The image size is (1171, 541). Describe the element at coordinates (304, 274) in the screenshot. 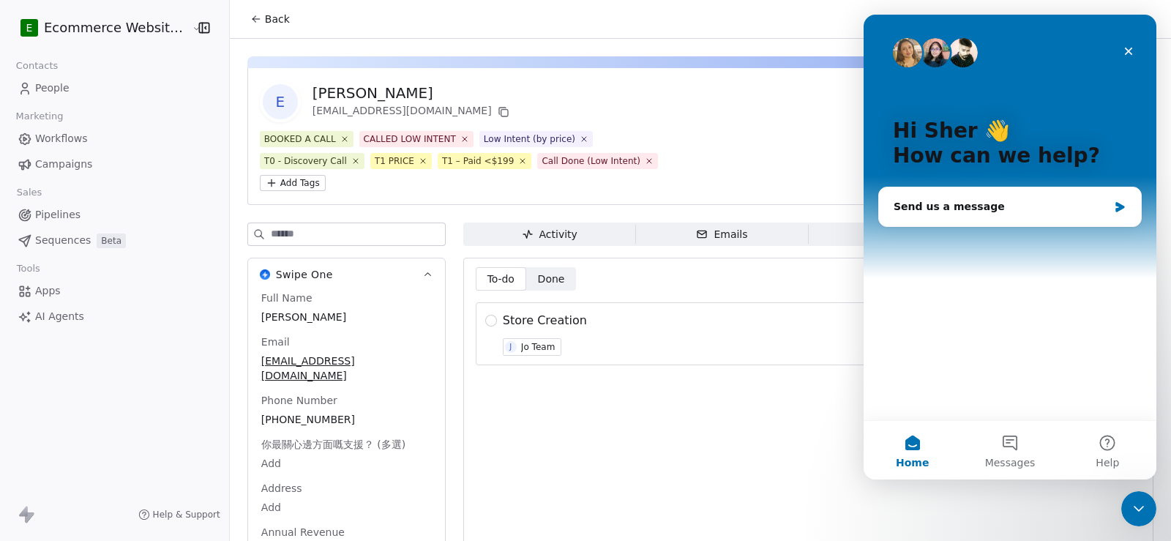

I see `span: Swipe One` at that location.